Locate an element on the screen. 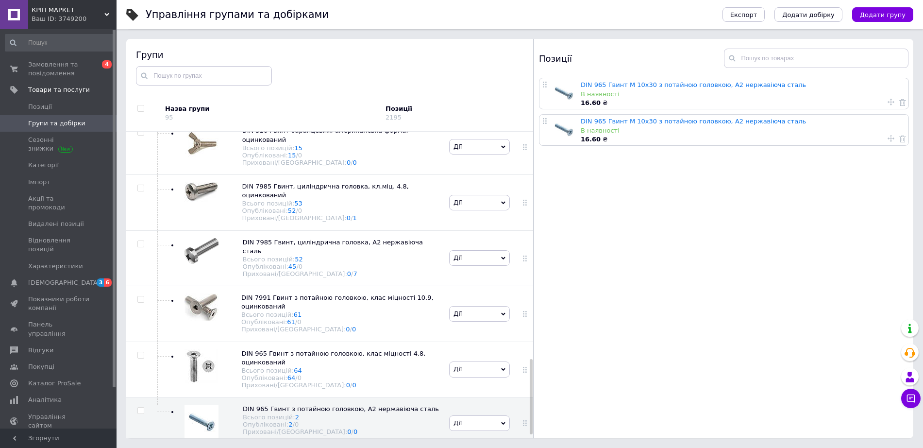 The height and width of the screenshot is (448, 923). div: Групи is located at coordinates (330, 54).